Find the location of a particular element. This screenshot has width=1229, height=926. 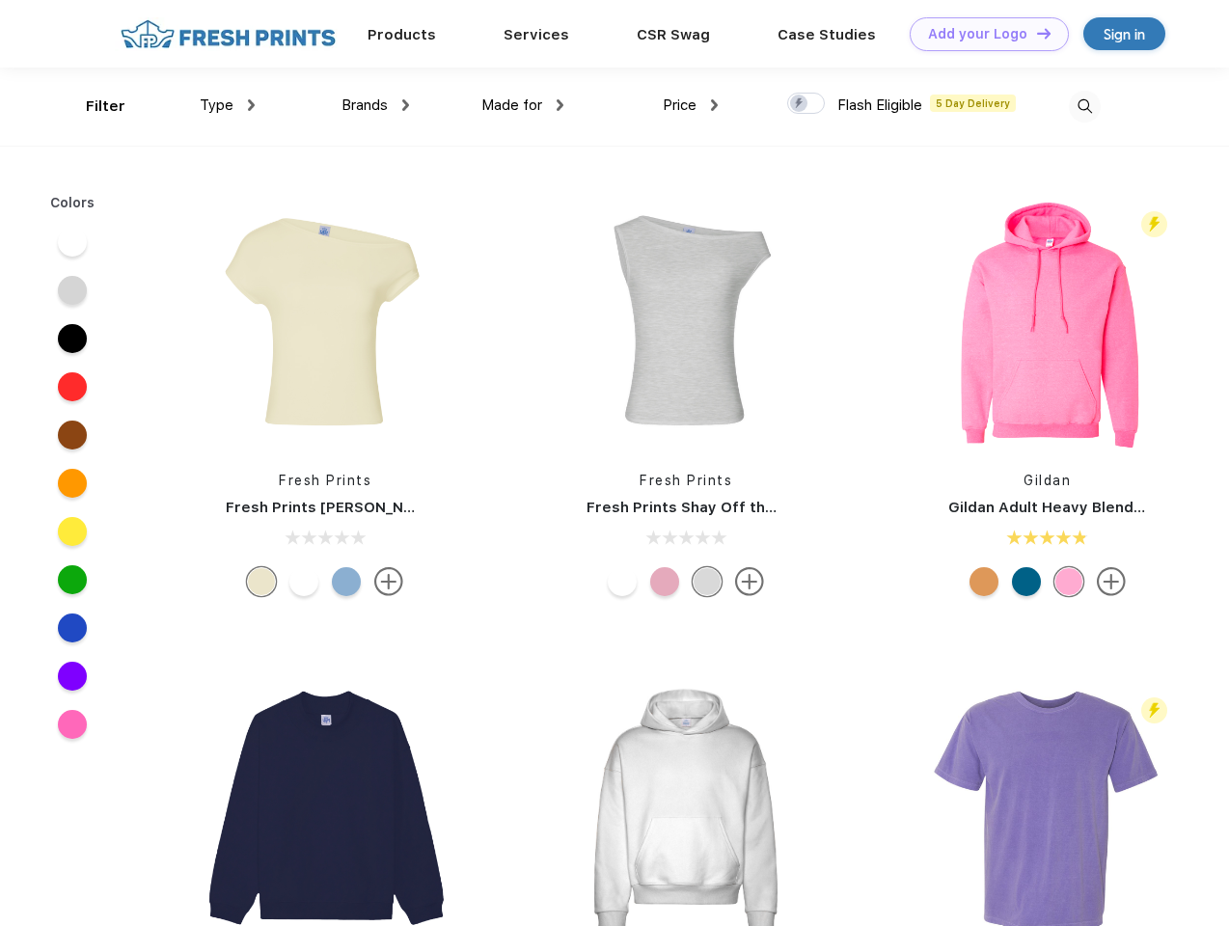

div: Old Gold is located at coordinates (984, 582).